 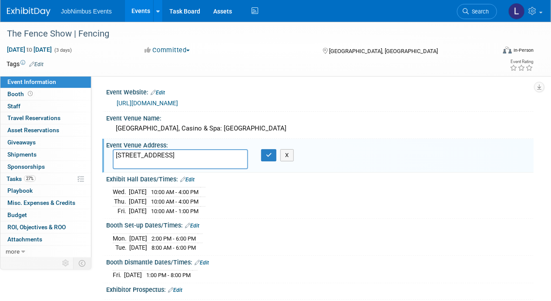 What do you see at coordinates (46, 155) in the screenshot?
I see `a: Shipments` at bounding box center [46, 155].